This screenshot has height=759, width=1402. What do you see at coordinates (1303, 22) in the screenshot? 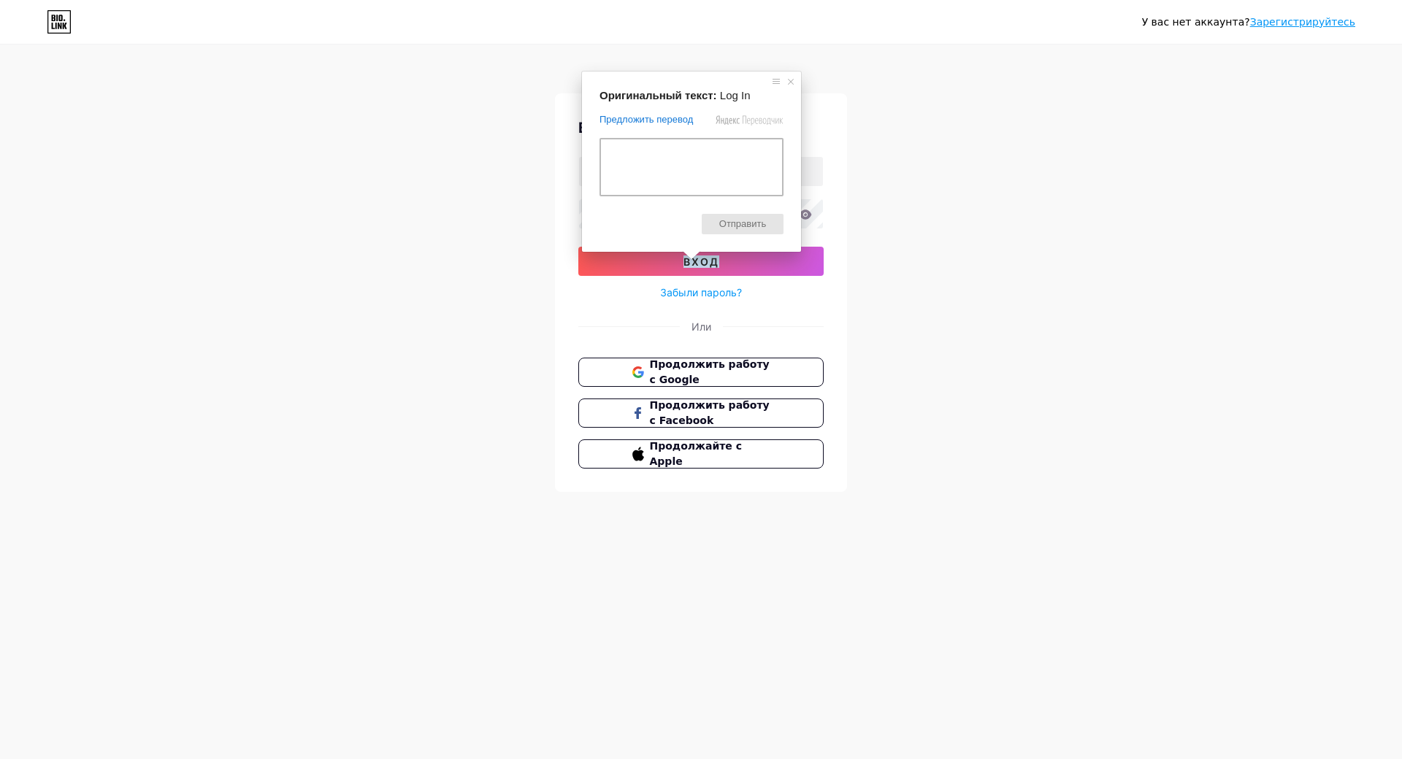
I see `ya-tr-span: Зарегистрируйтесь` at bounding box center [1303, 22].